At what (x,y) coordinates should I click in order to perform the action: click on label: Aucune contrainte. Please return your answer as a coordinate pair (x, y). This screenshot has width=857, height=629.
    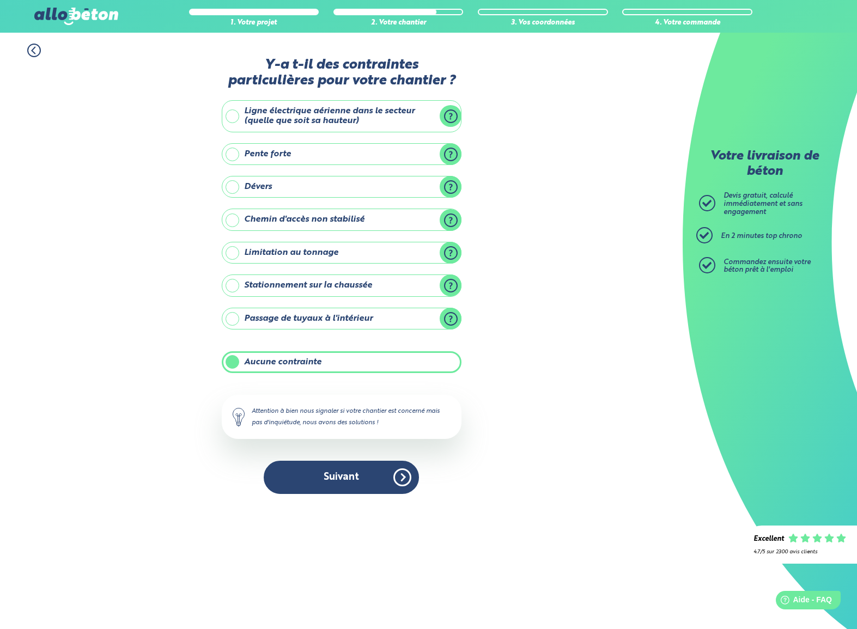
    Looking at the image, I should click on (341, 362).